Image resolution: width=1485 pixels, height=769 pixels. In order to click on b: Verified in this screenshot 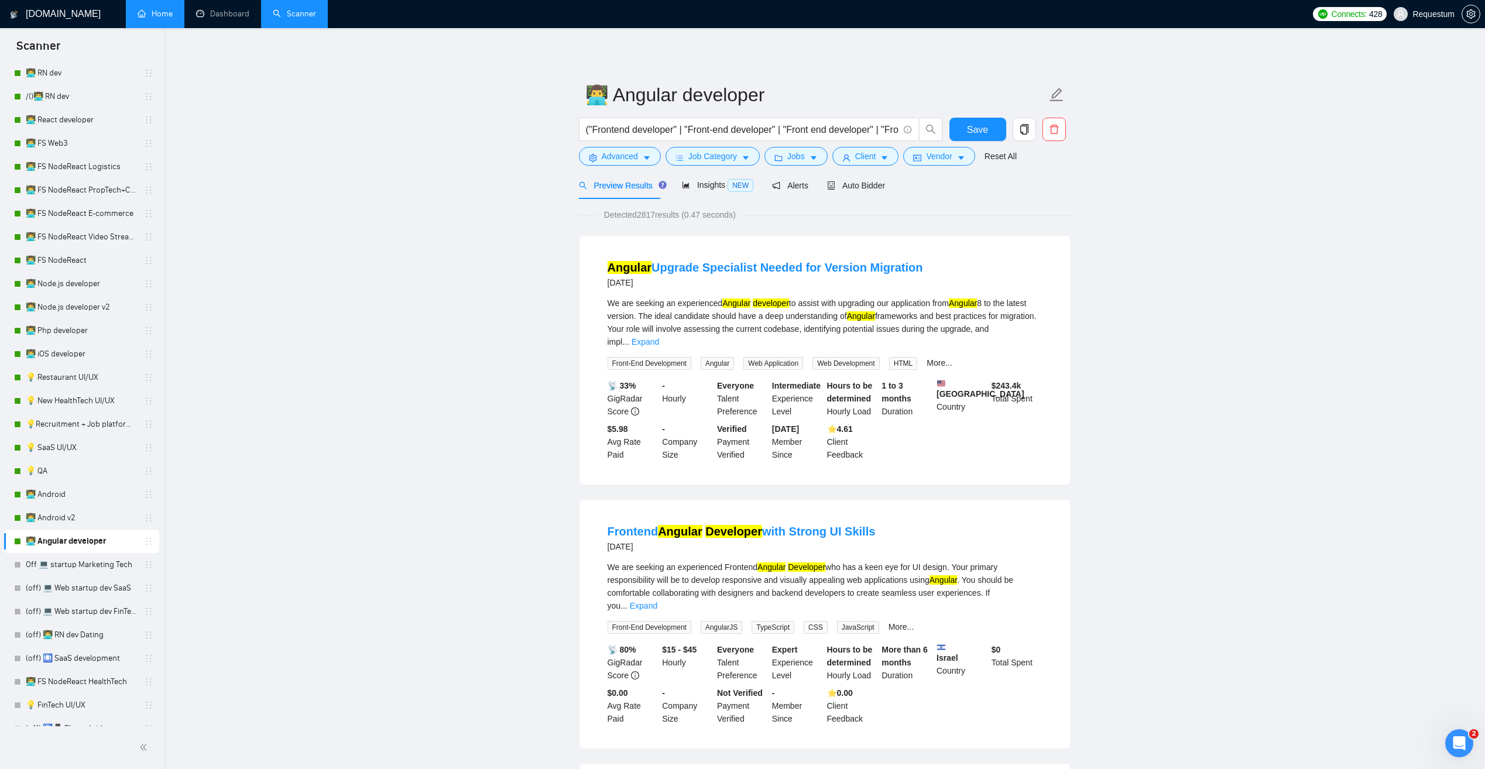, I will do `click(732, 429)`.